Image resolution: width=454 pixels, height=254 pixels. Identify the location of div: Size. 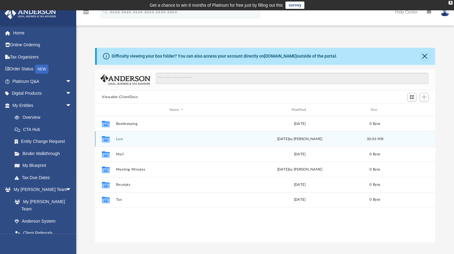
(375, 110).